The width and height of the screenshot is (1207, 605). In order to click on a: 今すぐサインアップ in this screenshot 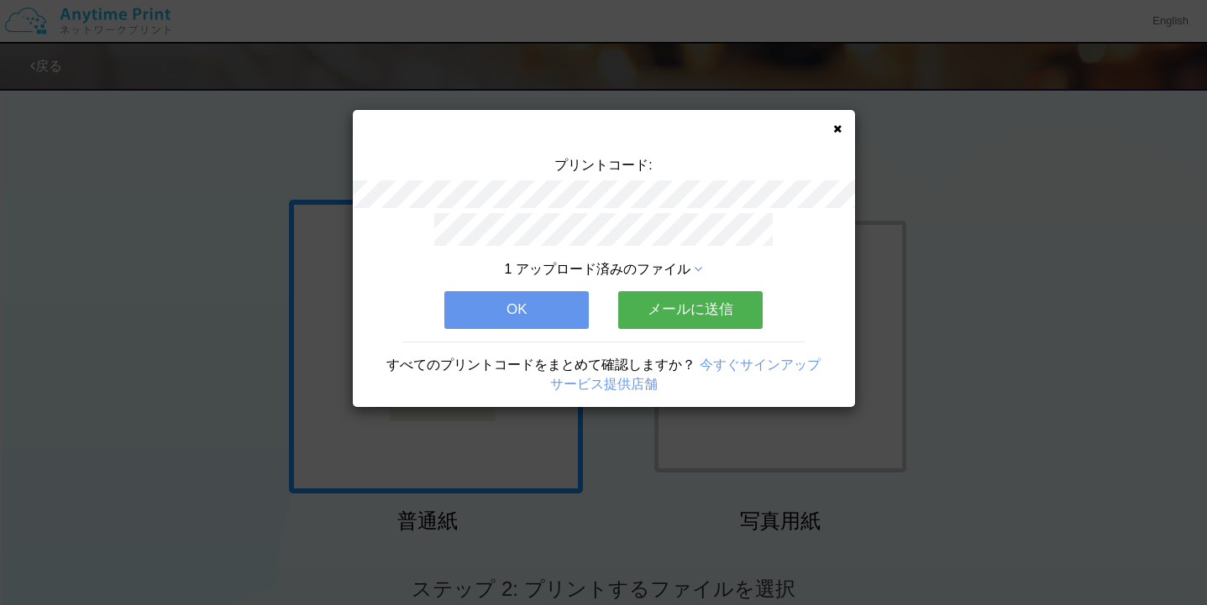, I will do `click(760, 364)`.